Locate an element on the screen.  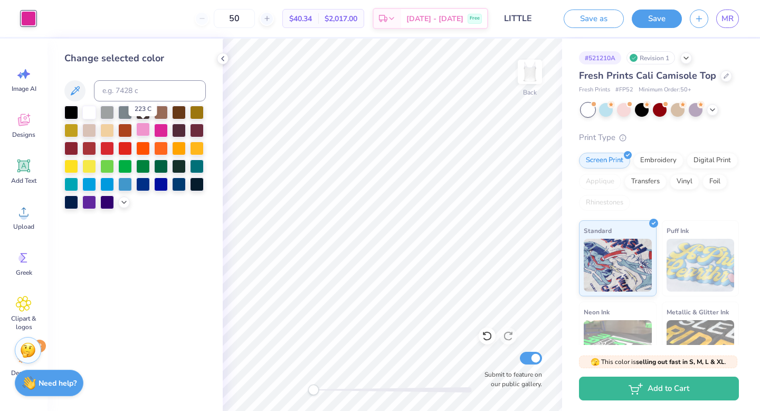
div: # 521210A is located at coordinates (600, 58).